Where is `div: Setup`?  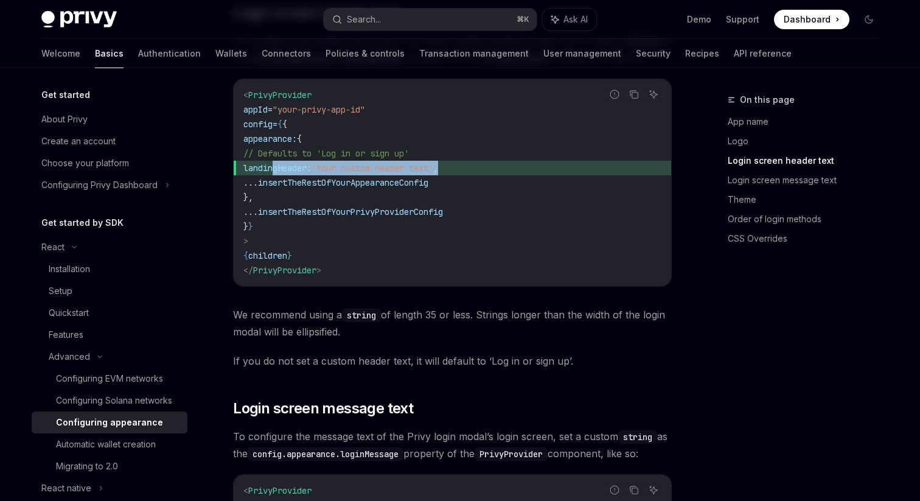
div: Setup is located at coordinates (60, 291).